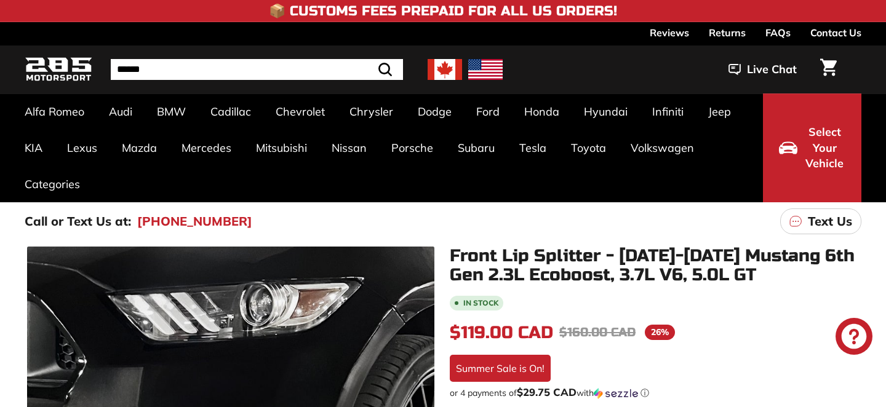 The height and width of the screenshot is (407, 886). Describe the element at coordinates (655, 393) in the screenshot. I see `div: or 4 payments of$29.75 CADwithSezzle Click to learn more about Sezzle` at that location.